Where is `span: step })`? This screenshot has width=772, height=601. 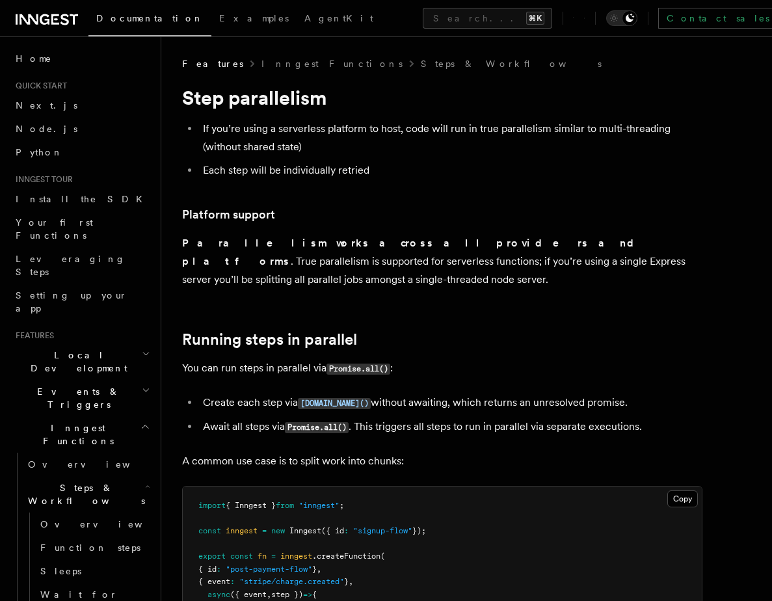 span: step }) is located at coordinates (287, 595).